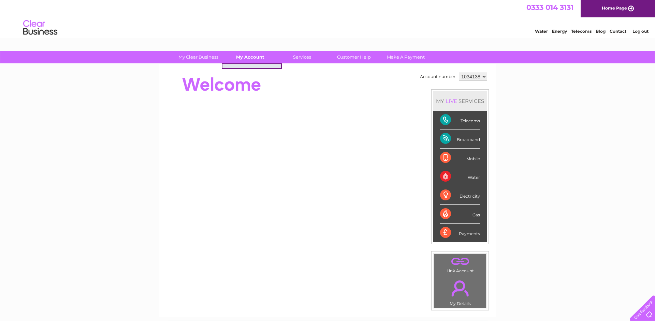 The image size is (655, 321). What do you see at coordinates (460, 120) in the screenshot?
I see `div: Telecoms` at bounding box center [460, 120].